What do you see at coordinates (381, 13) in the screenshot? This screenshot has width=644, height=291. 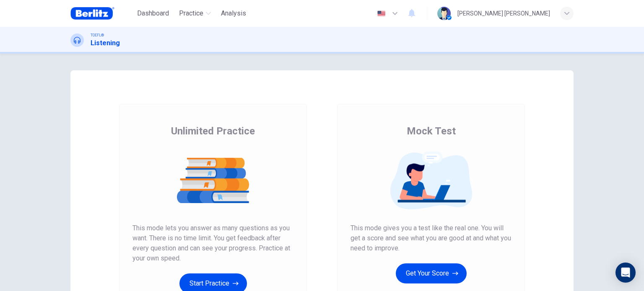 I see `img: en` at bounding box center [381, 13].